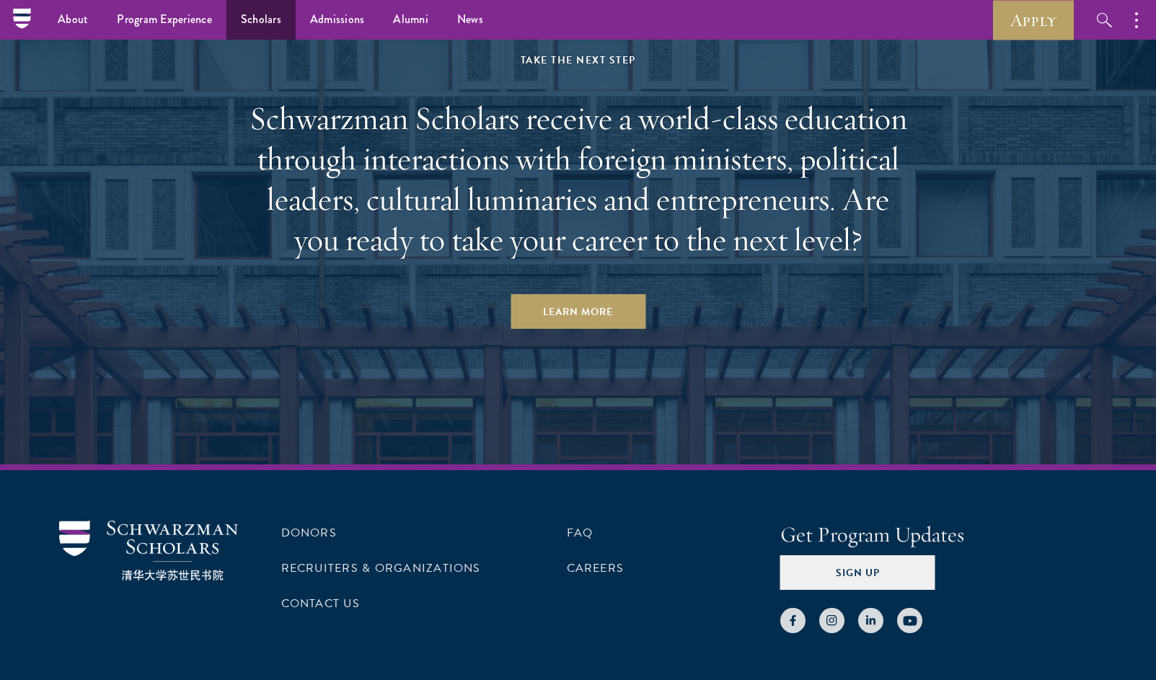 The height and width of the screenshot is (680, 1156). What do you see at coordinates (595, 568) in the screenshot?
I see `a: Careers` at bounding box center [595, 568].